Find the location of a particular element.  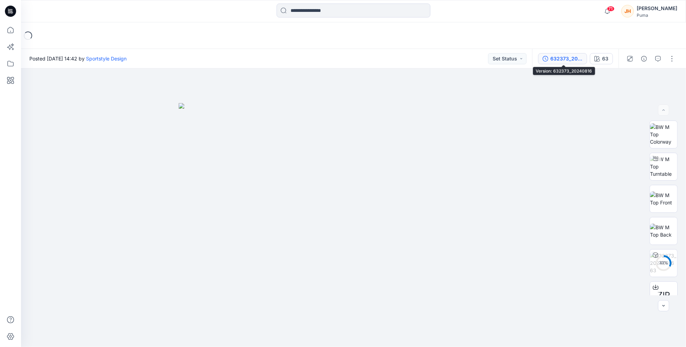

button: 632373_20240816 is located at coordinates (563, 59).